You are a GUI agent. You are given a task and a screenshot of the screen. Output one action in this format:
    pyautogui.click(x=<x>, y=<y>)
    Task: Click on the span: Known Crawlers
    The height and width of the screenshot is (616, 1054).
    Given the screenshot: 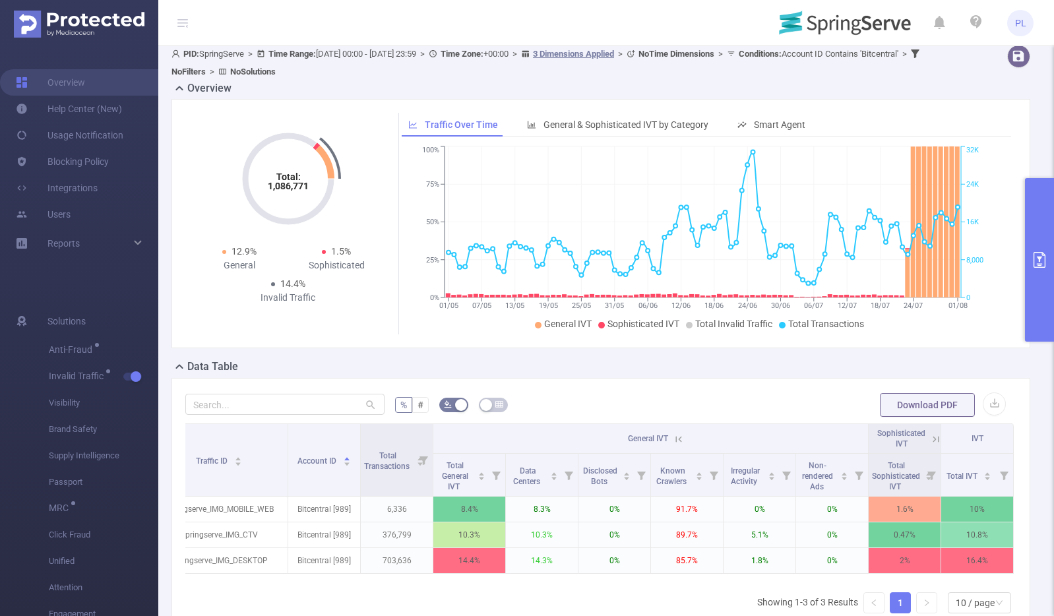 What is the action you would take?
    pyautogui.click(x=672, y=476)
    